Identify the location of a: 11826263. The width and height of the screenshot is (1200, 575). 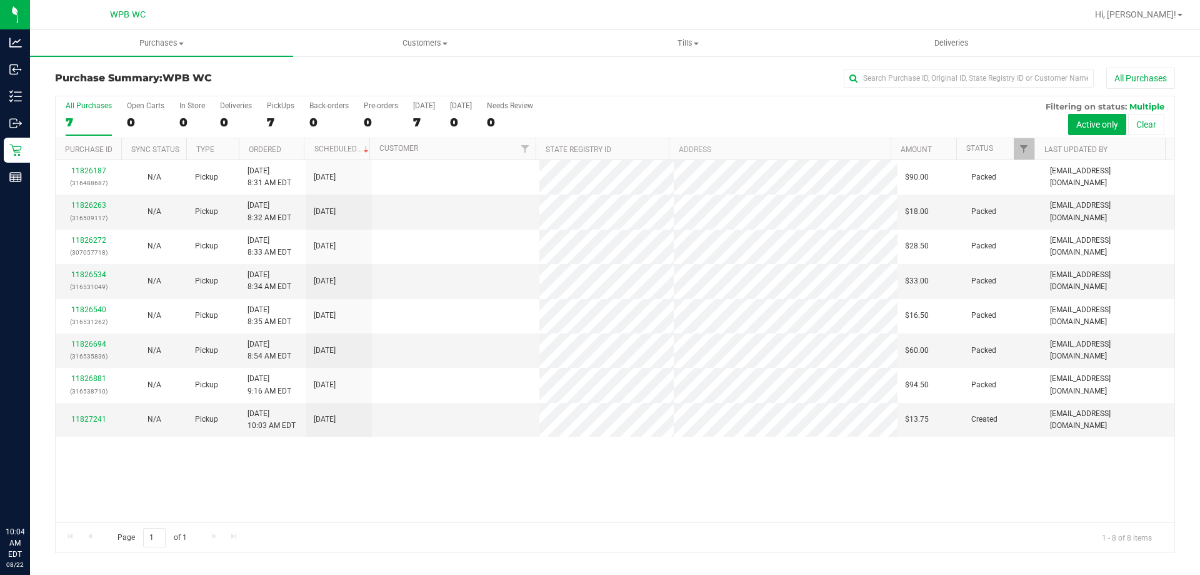
(89, 205).